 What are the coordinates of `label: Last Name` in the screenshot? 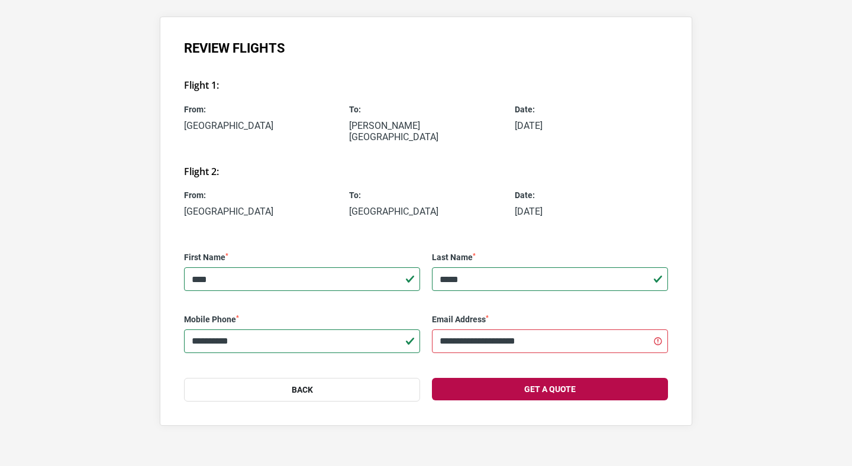 It's located at (549, 257).